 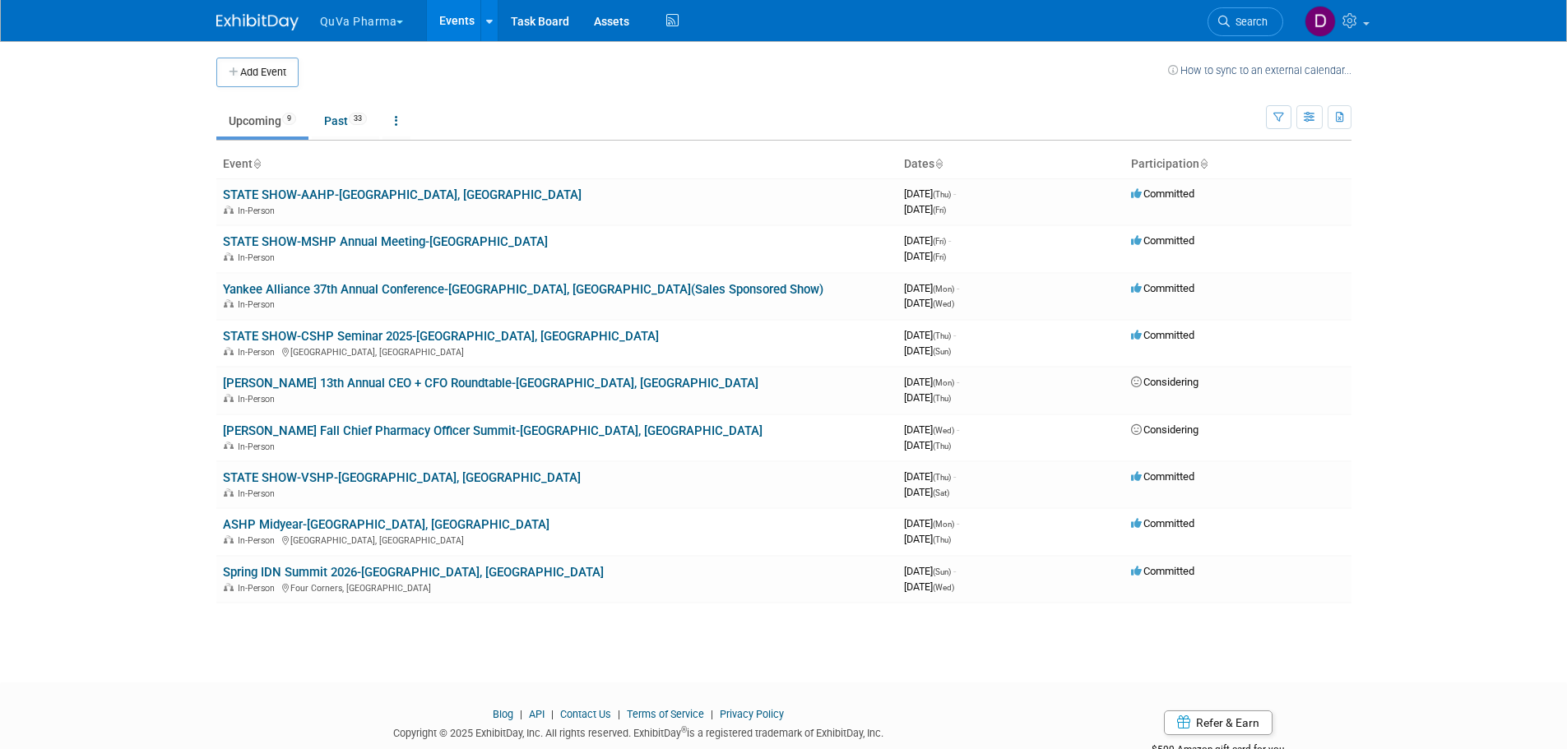 I want to click on a: API, so click(x=536, y=714).